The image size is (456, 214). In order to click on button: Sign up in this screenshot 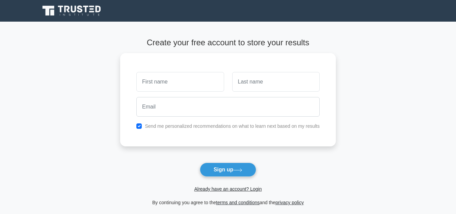, I will do `click(228, 170)`.